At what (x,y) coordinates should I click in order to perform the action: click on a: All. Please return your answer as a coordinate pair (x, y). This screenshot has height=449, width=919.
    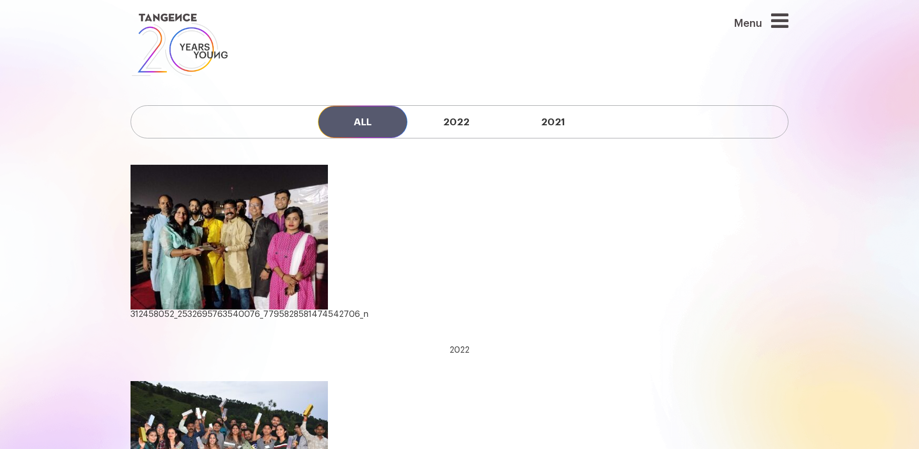
    Looking at the image, I should click on (362, 122).